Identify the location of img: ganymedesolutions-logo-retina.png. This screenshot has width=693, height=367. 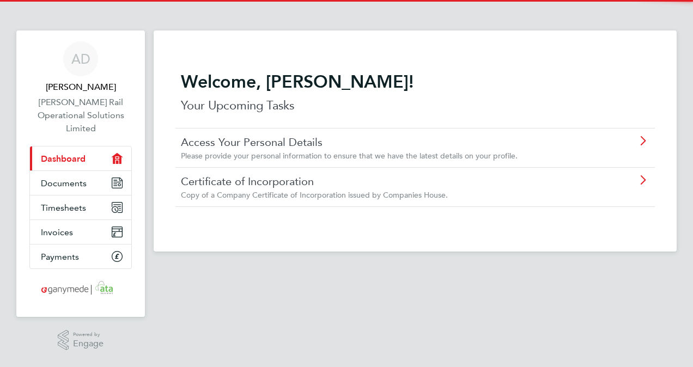
(81, 289).